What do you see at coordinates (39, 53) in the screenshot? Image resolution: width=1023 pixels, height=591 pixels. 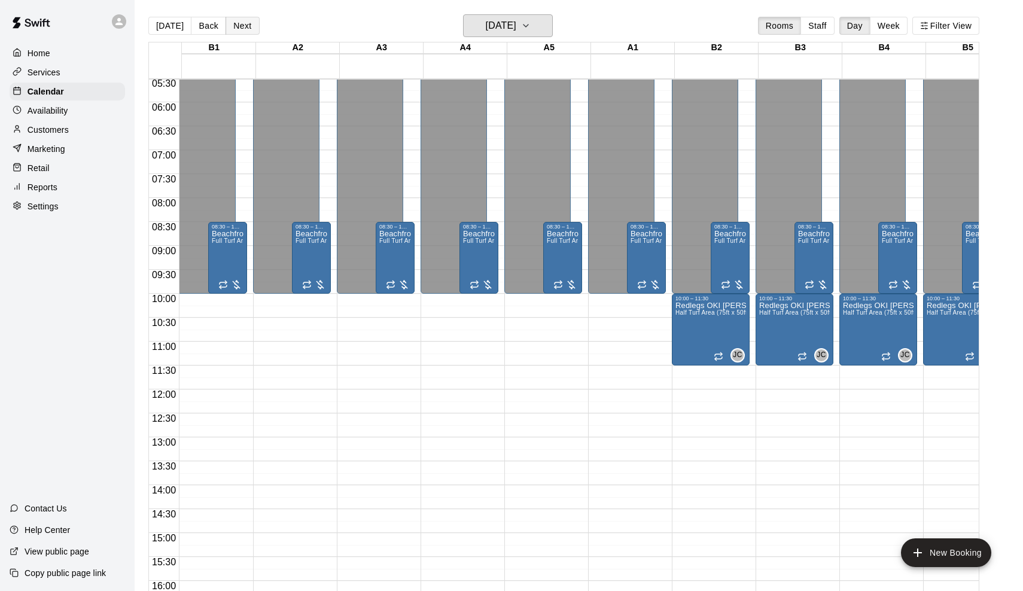 I see `p: Home` at bounding box center [39, 53].